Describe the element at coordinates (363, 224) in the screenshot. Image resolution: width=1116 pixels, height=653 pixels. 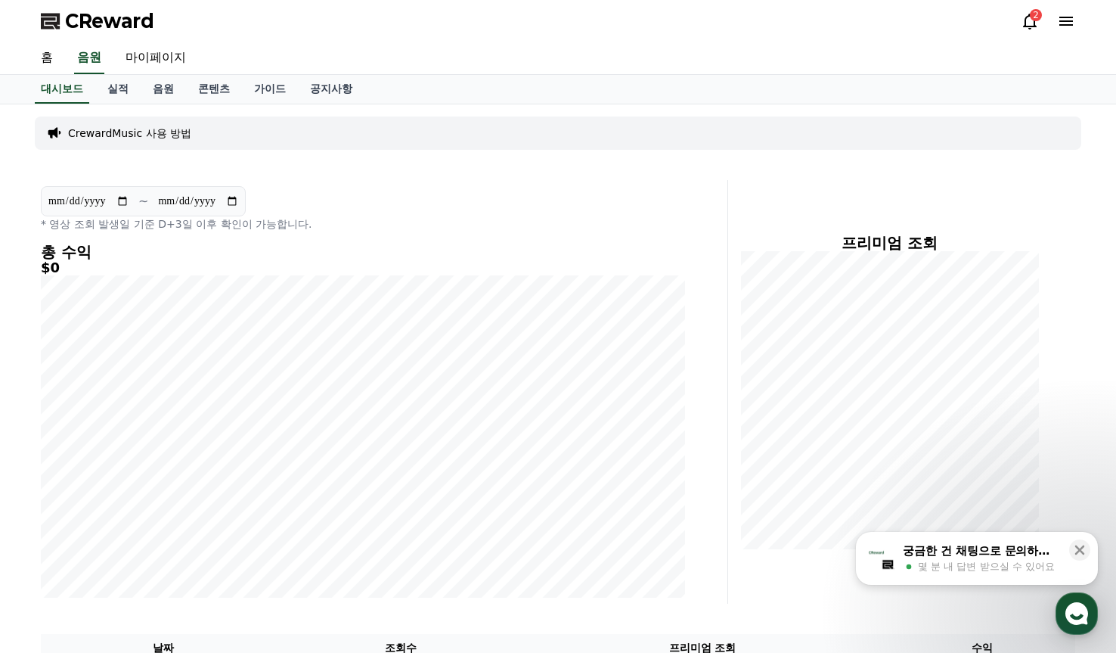
I see `p: * 영상 조회 발생일 기준 D+3일 이후 확인이 가능합니다.` at that location.